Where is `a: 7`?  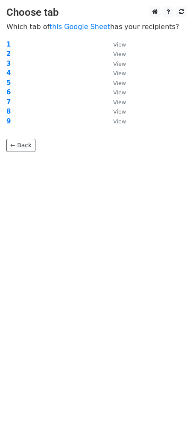
a: 7 is located at coordinates (9, 102).